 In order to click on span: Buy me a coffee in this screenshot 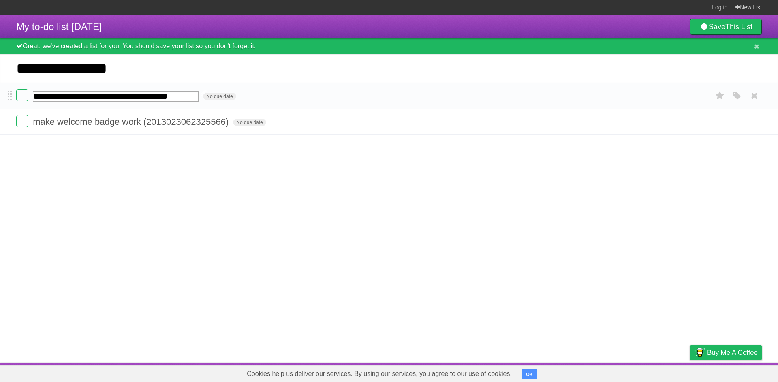, I will do `click(732, 352)`.